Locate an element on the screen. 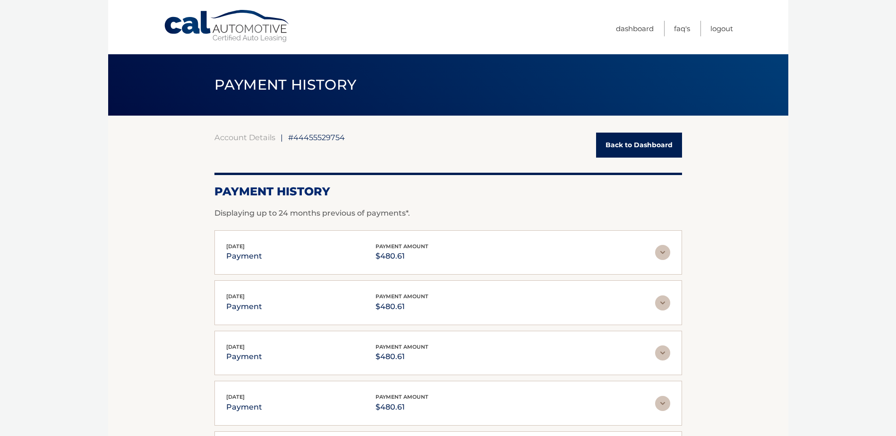 This screenshot has height=436, width=896. a: Logout is located at coordinates (722, 28).